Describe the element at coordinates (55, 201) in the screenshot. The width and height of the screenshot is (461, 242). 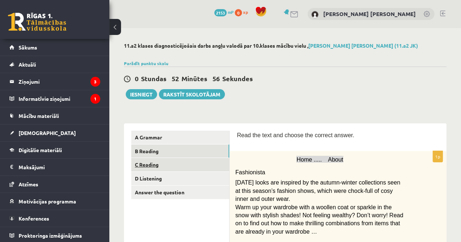
I see `a: Motivācijas programma` at that location.